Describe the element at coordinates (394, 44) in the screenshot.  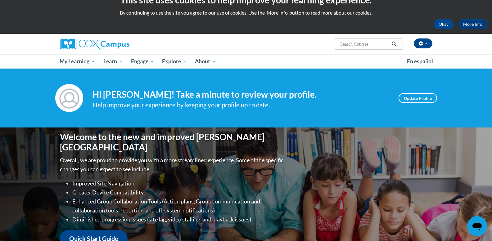
I see `button: Search` at that location.